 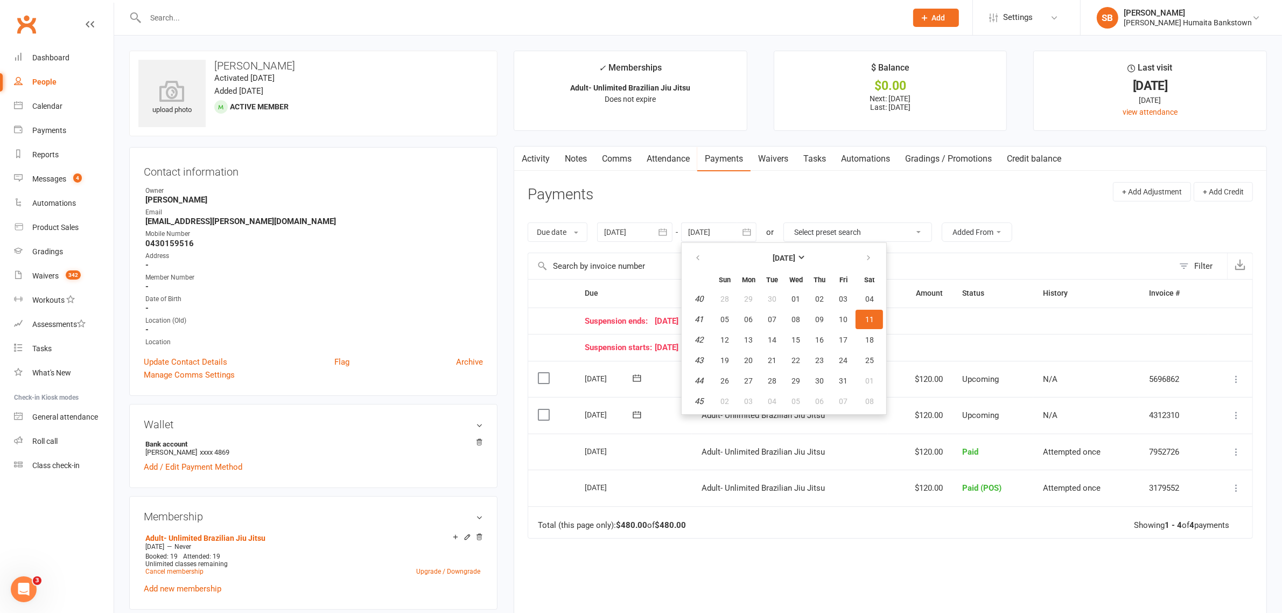 I want to click on small: Sunday, so click(x=725, y=280).